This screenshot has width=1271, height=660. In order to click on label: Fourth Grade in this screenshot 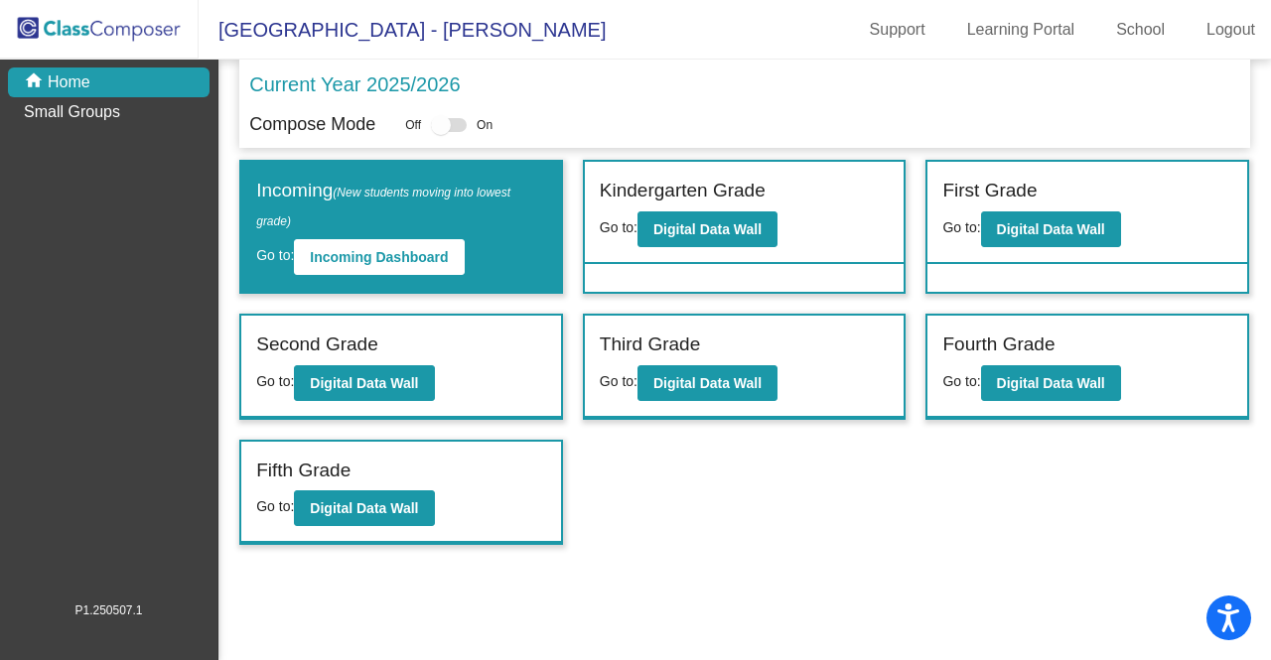, I will do `click(998, 344)`.